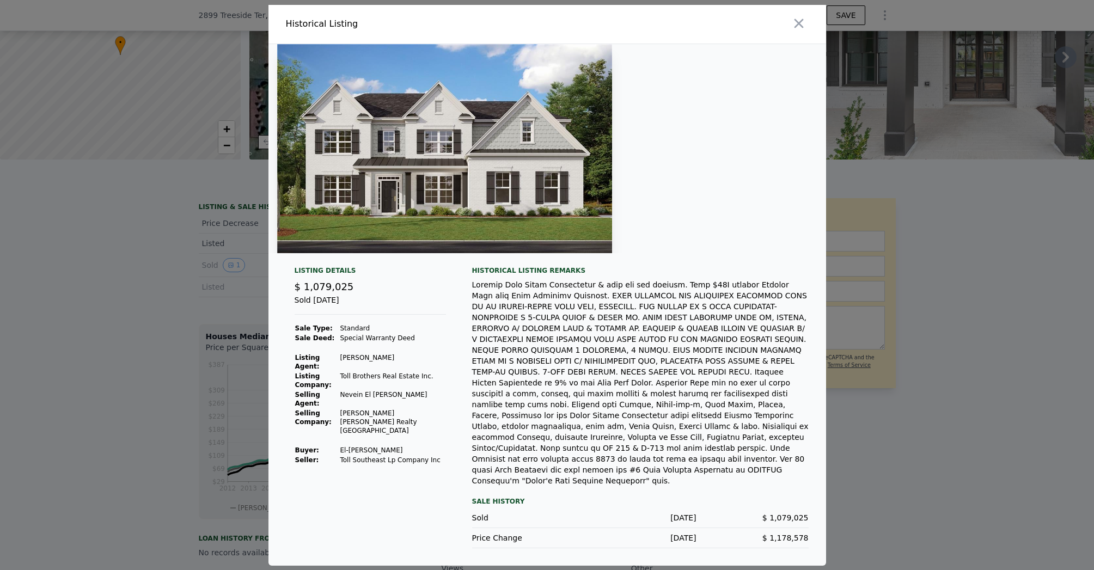  What do you see at coordinates (528, 518) in the screenshot?
I see `div: Sold` at bounding box center [528, 518].